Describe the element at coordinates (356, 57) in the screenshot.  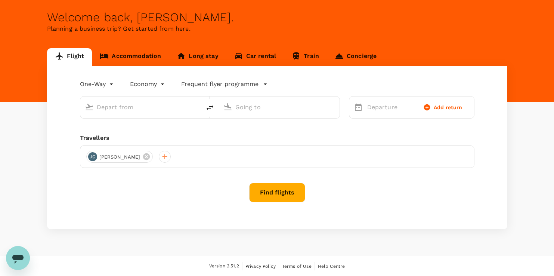
I see `a: Concierge` at that location.